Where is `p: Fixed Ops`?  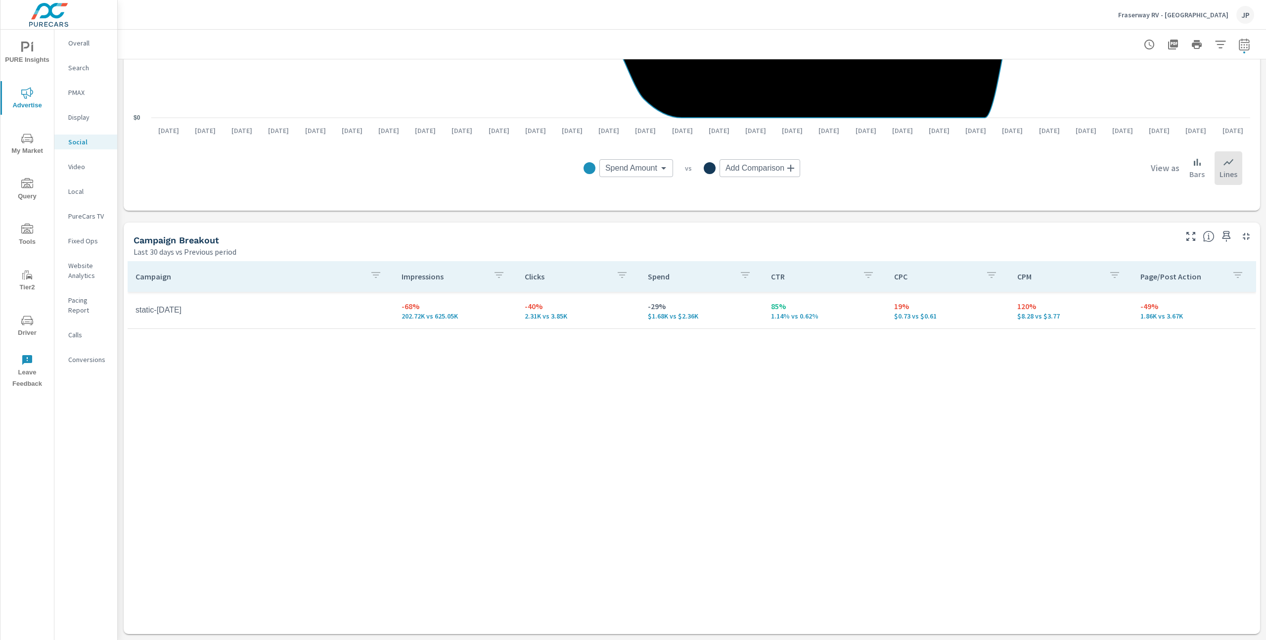
p: Fixed Ops is located at coordinates (89, 241).